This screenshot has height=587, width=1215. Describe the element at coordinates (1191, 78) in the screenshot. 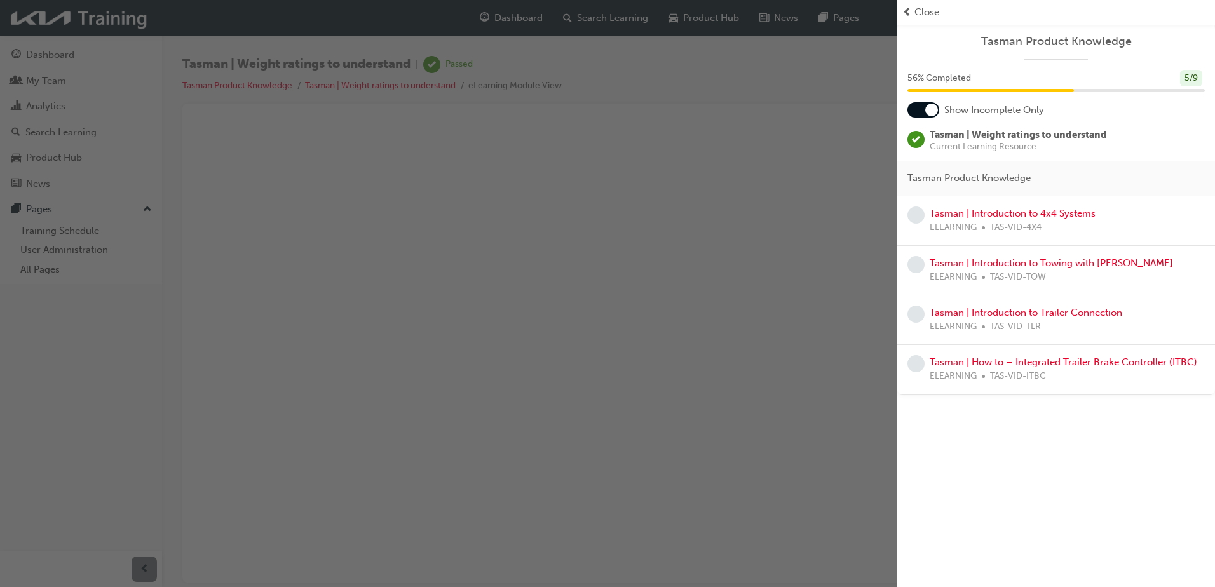

I see `div: 5 / 9` at that location.